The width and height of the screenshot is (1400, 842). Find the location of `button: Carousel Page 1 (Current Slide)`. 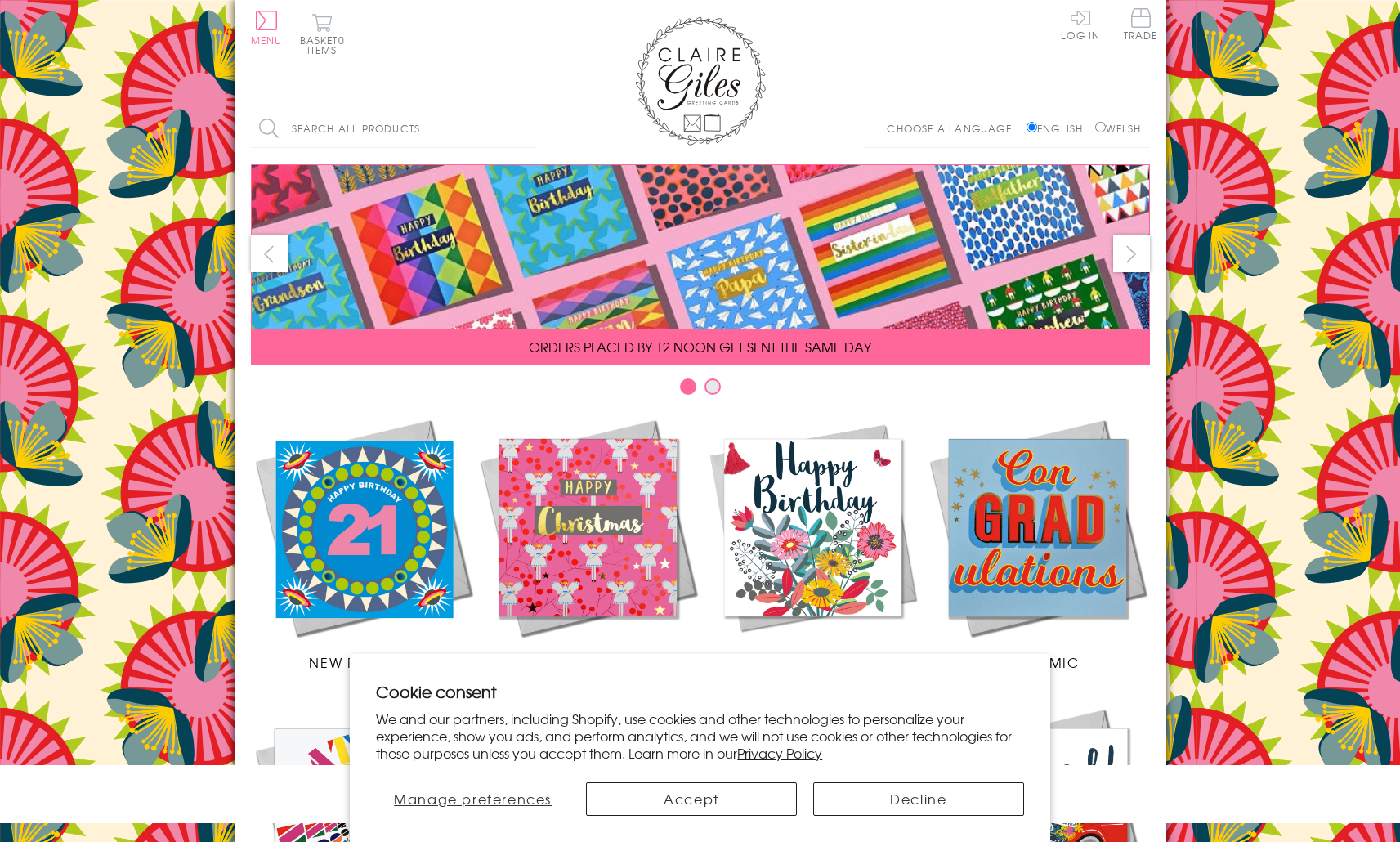

button: Carousel Page 1 (Current Slide) is located at coordinates (688, 387).